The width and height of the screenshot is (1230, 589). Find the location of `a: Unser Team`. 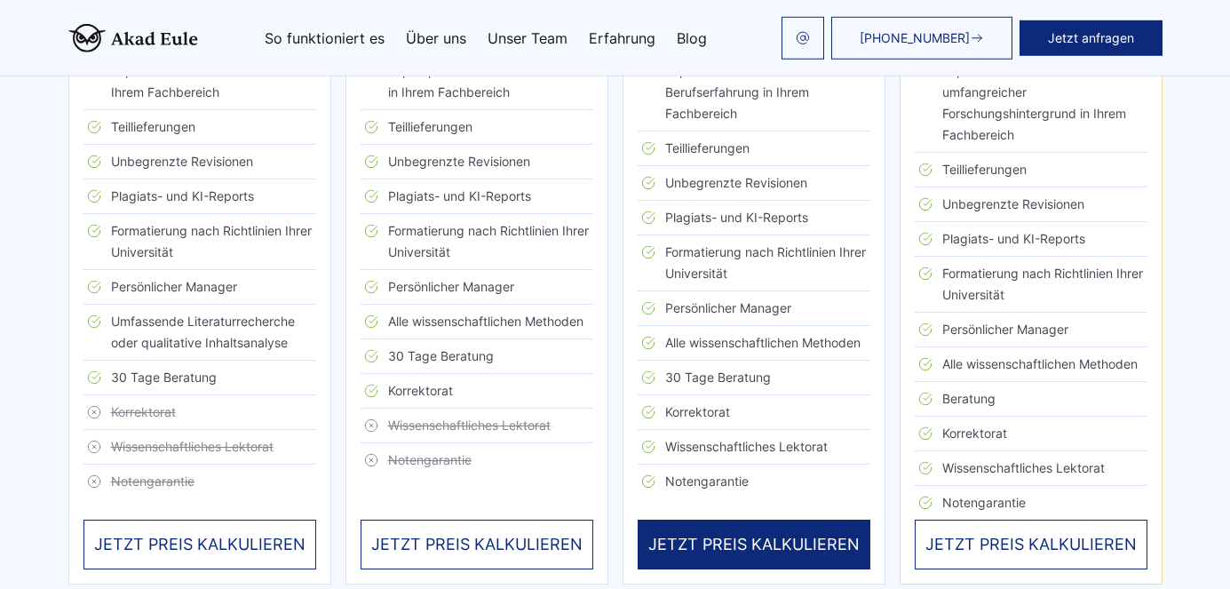

a: Unser Team is located at coordinates (527, 38).